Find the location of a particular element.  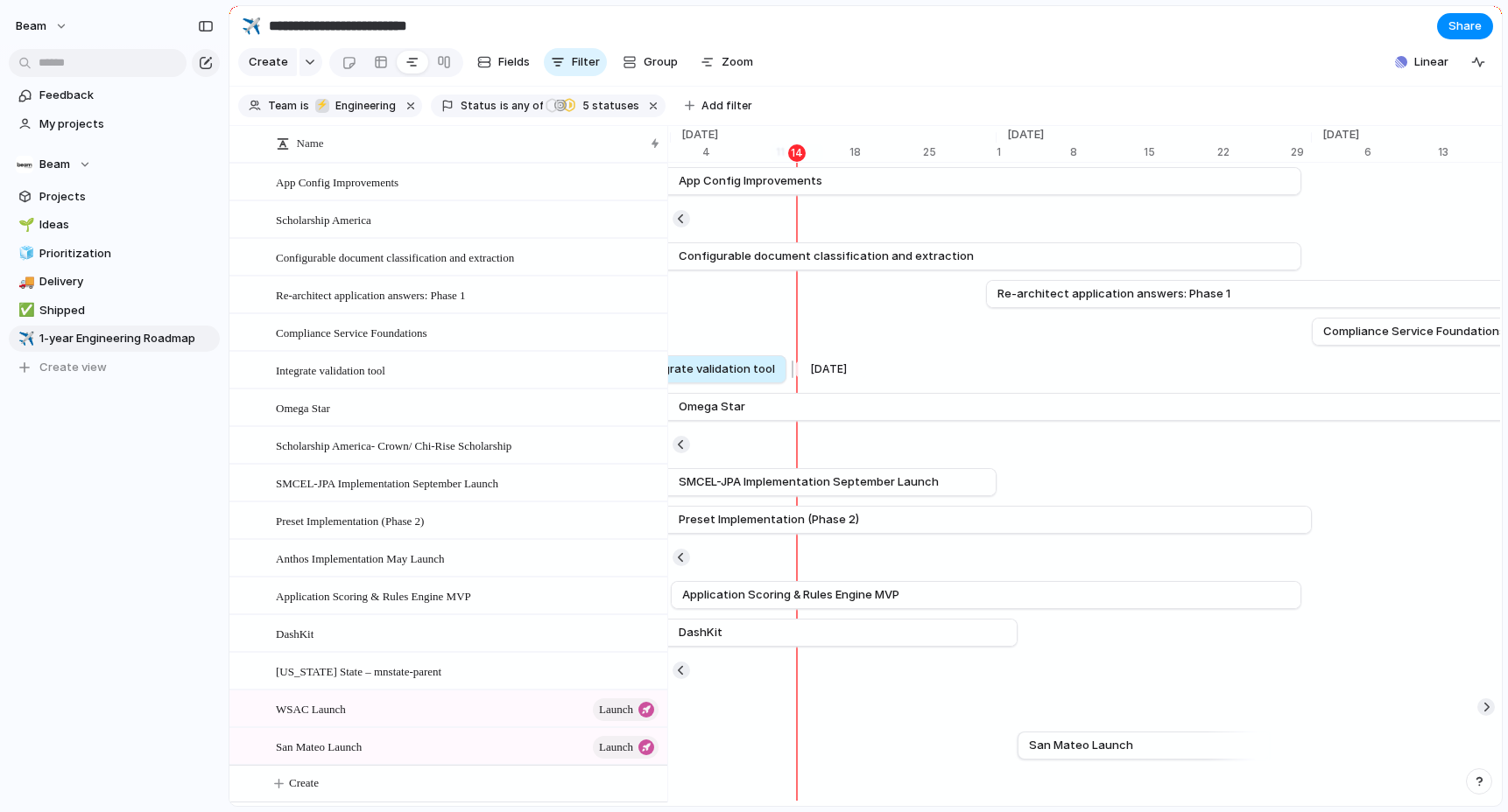

span: WSAC Launch is located at coordinates (311, 708).